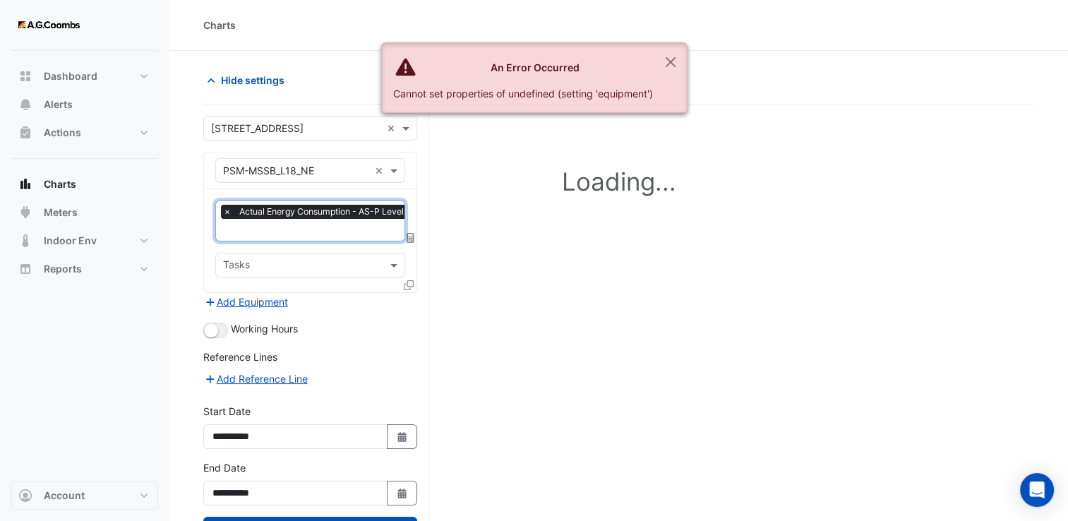 The image size is (1068, 521). Describe the element at coordinates (25, 184) in the screenshot. I see `app-icon: Charts` at that location.